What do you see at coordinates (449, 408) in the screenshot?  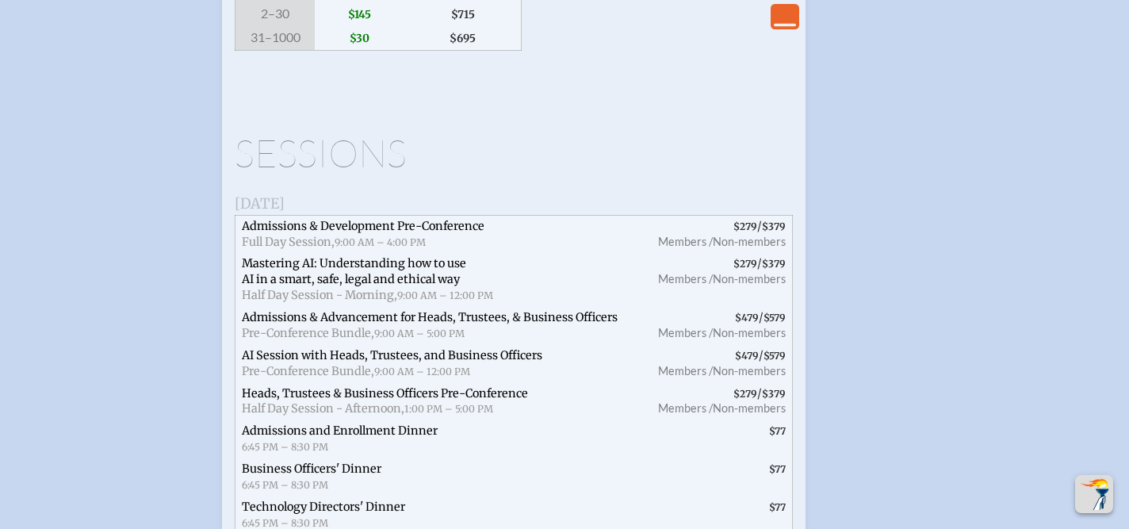 I see `span: 1:00 PM – 5:00 PM` at bounding box center [449, 408].